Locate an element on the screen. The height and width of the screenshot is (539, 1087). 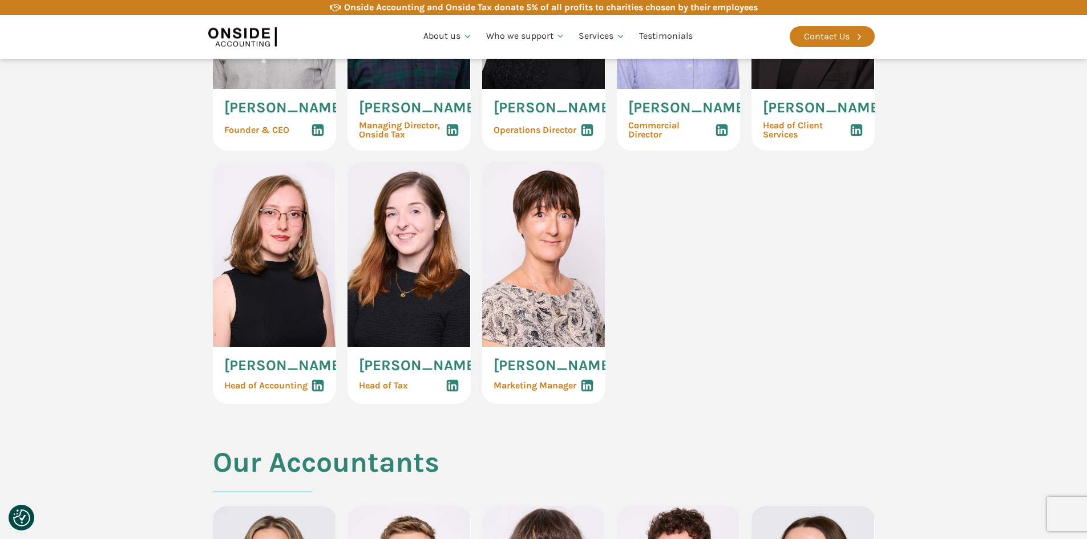
div: Contact Us is located at coordinates (827, 37).